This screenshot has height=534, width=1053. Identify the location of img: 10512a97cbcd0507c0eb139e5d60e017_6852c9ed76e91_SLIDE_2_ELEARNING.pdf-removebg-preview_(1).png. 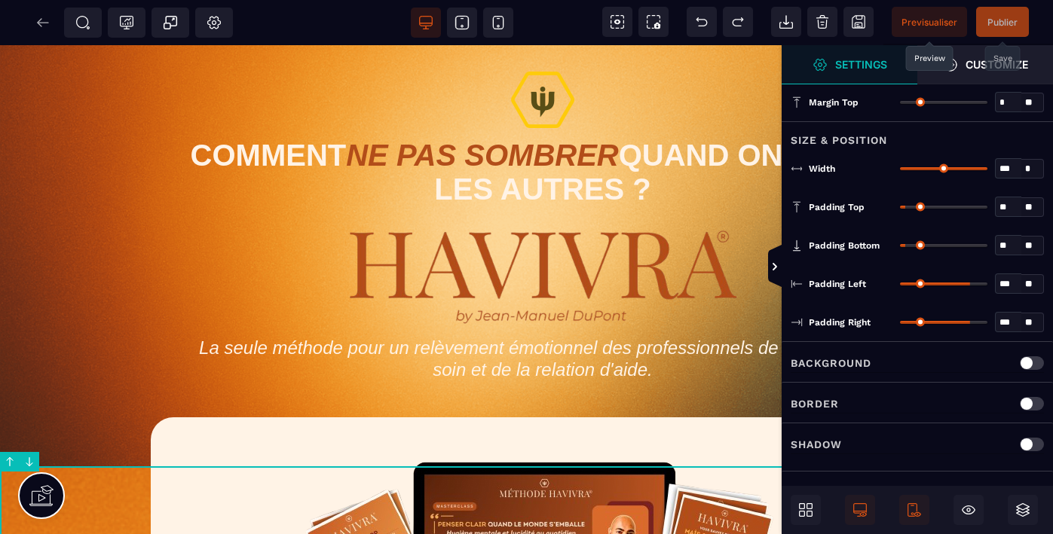
(543, 231).